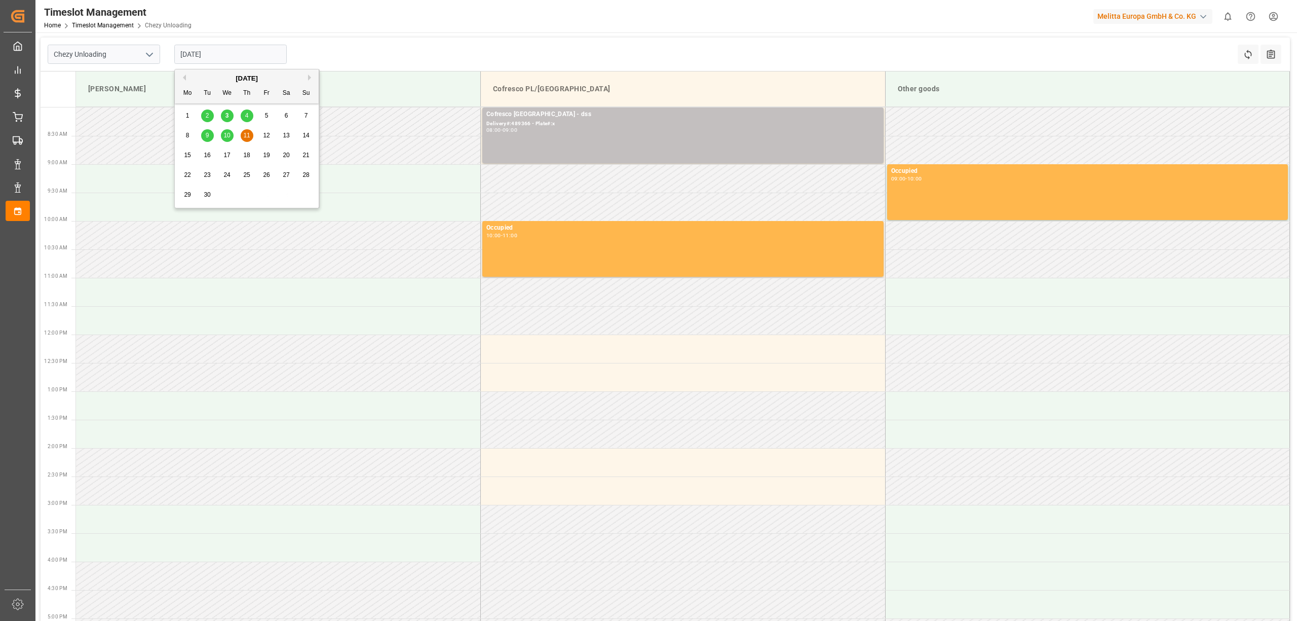 This screenshot has height=621, width=1297. I want to click on div: Choose Tuesday, September 23rd, 2025, so click(207, 175).